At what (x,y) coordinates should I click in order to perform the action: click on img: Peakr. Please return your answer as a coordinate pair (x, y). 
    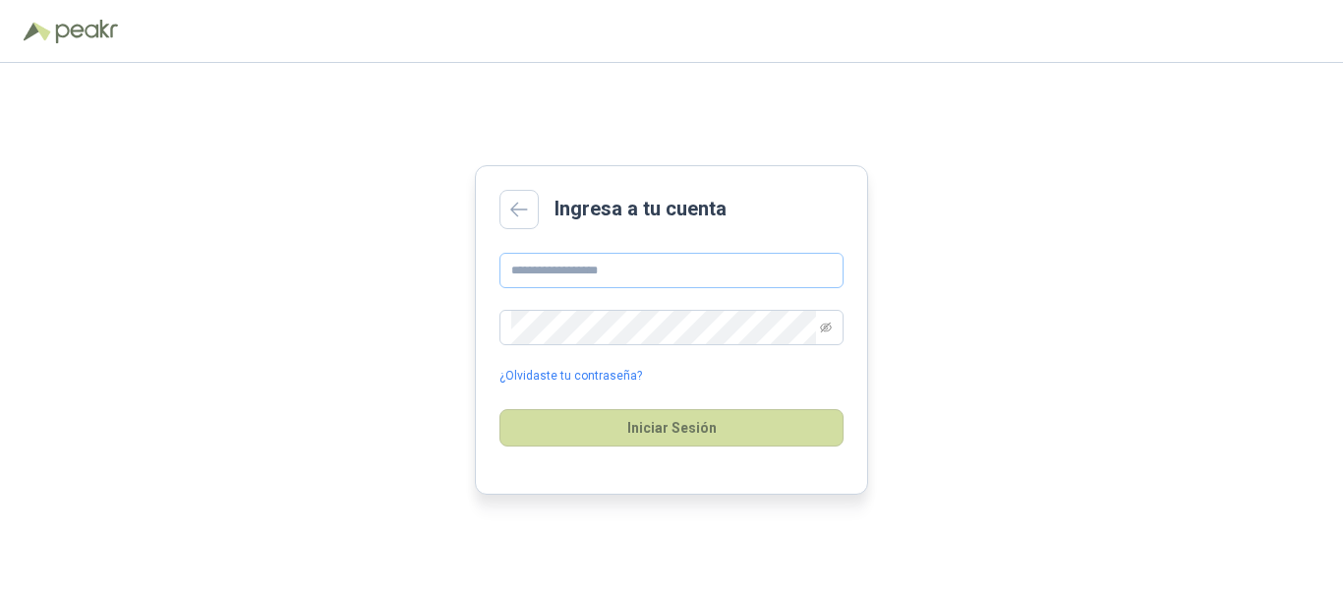
    Looking at the image, I should click on (87, 31).